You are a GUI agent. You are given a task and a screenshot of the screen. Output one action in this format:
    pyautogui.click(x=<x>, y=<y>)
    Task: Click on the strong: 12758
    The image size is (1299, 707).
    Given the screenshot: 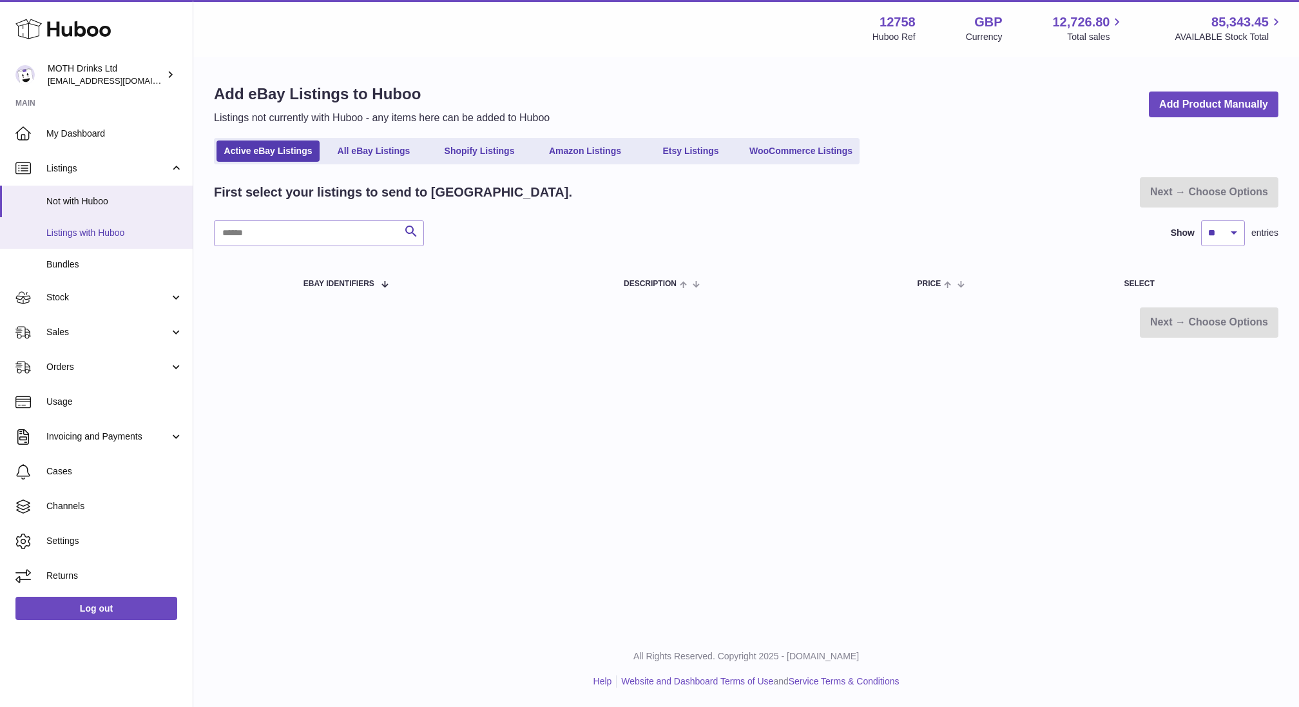 What is the action you would take?
    pyautogui.click(x=897, y=22)
    